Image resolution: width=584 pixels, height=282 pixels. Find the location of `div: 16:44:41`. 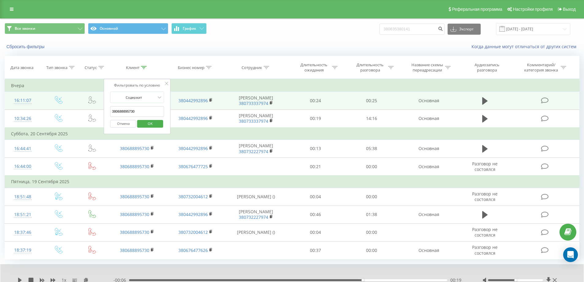

div: 16:44:41 is located at coordinates (23, 148).